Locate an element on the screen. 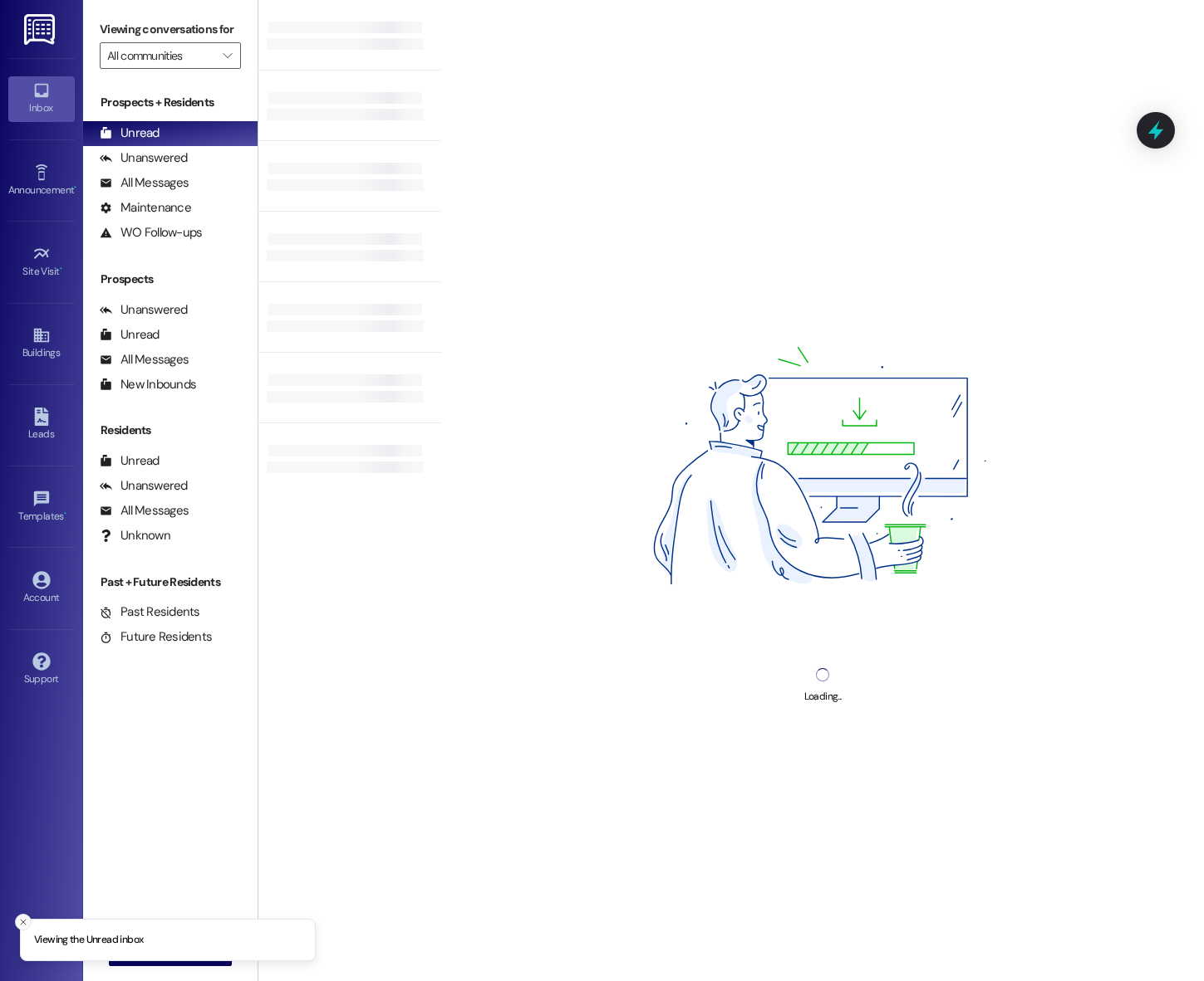  a: Inbox is located at coordinates (42, 99).